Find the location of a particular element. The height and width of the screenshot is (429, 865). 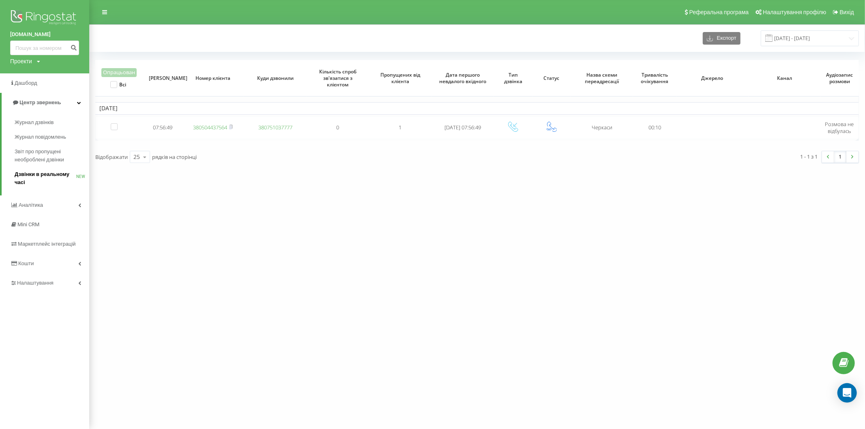

span: Відображати is located at coordinates (112, 157).